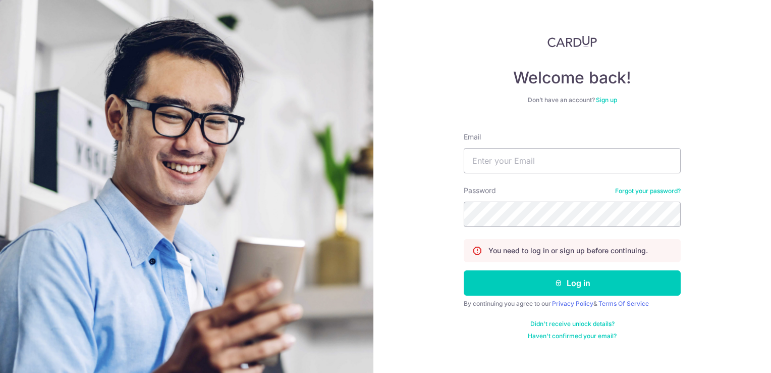 This screenshot has width=771, height=373. Describe the element at coordinates (572, 41) in the screenshot. I see `img: CardUp Logo` at that location.